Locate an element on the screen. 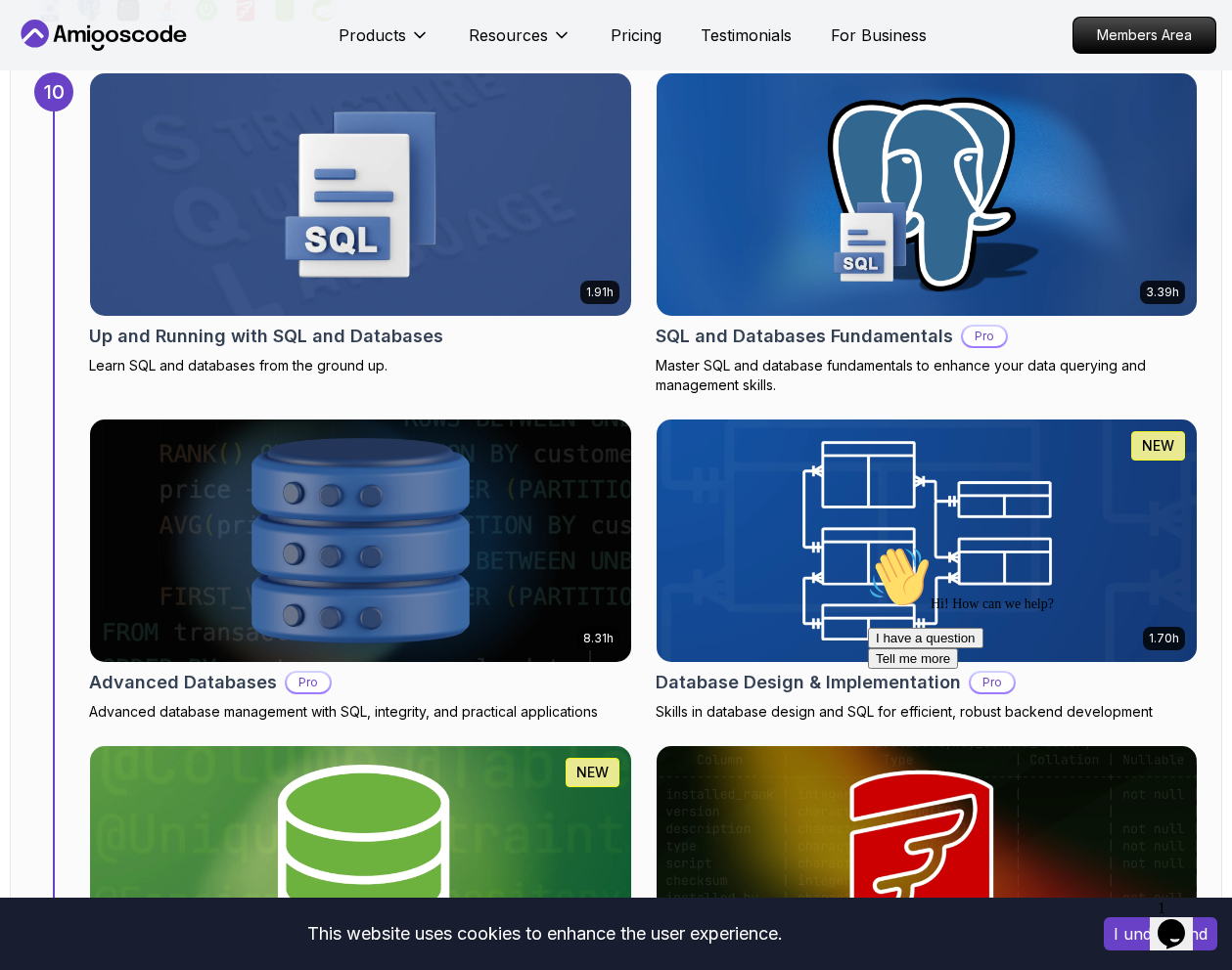 This screenshot has width=1232, height=970. img: Advanced Databases card is located at coordinates (360, 541).